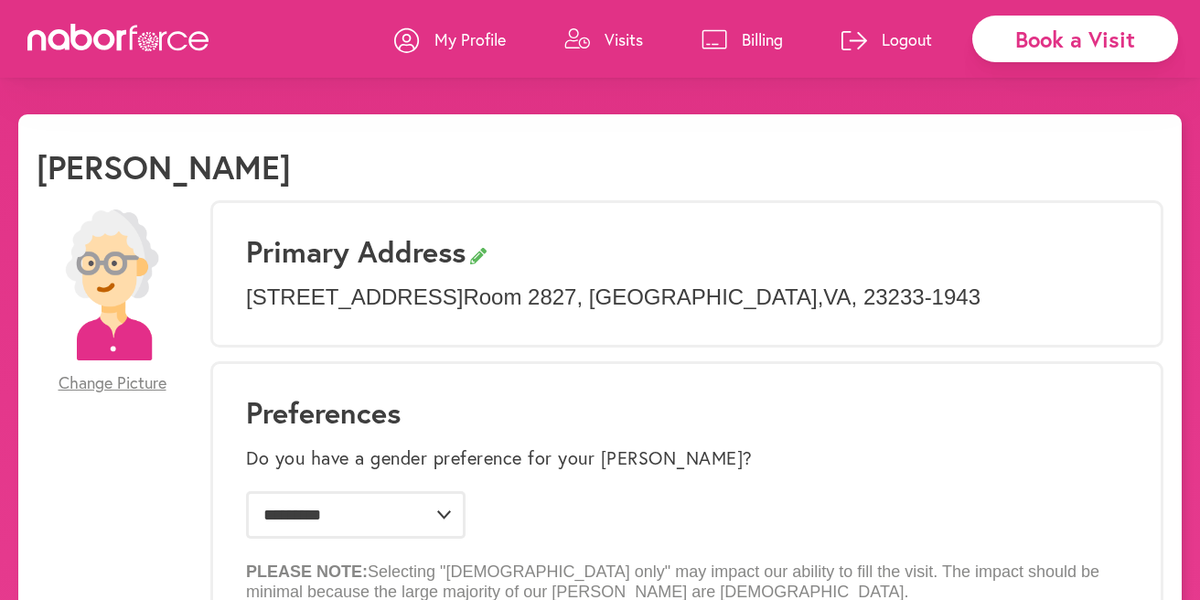 The width and height of the screenshot is (1200, 600). What do you see at coordinates (112, 284) in the screenshot?
I see `img: efc20bcf08b0dac87679abea64c1faab.png` at bounding box center [112, 284].